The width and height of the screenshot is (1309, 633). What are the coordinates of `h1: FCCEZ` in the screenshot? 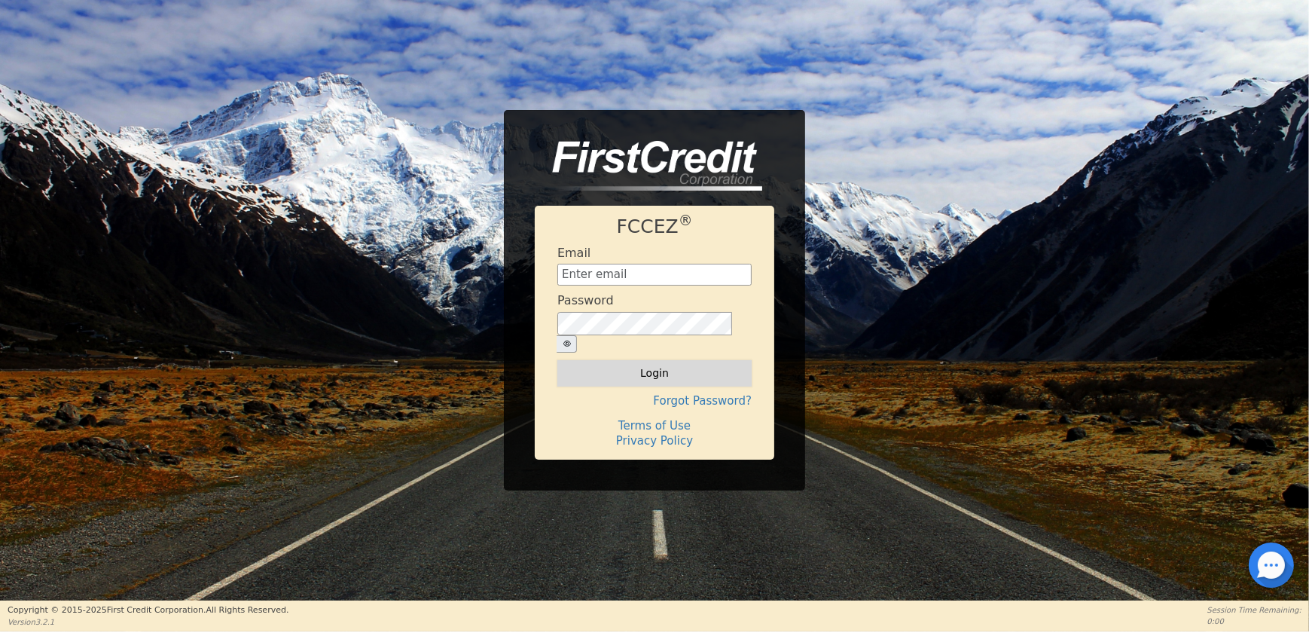 It's located at (655, 227).